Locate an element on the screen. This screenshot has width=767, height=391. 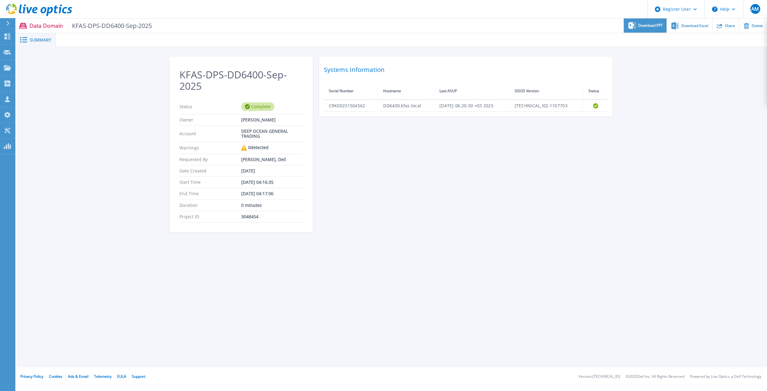
p: Start Time is located at coordinates (210, 182).